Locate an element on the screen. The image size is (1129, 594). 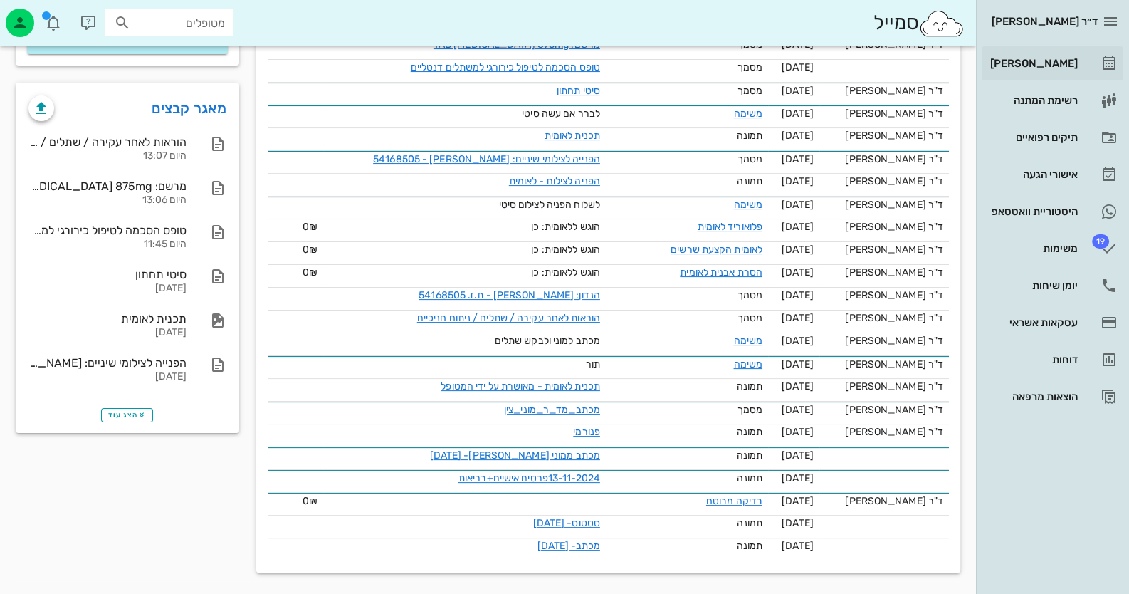
span: לשלוח הפניה לצילום סיטי is located at coordinates (550, 204).